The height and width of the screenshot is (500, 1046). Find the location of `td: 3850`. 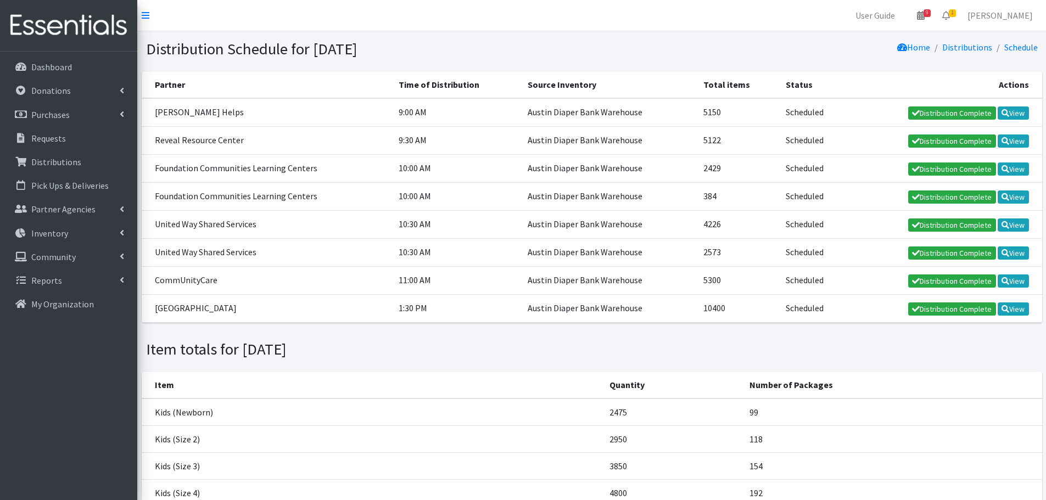

td: 3850 is located at coordinates (673, 466).